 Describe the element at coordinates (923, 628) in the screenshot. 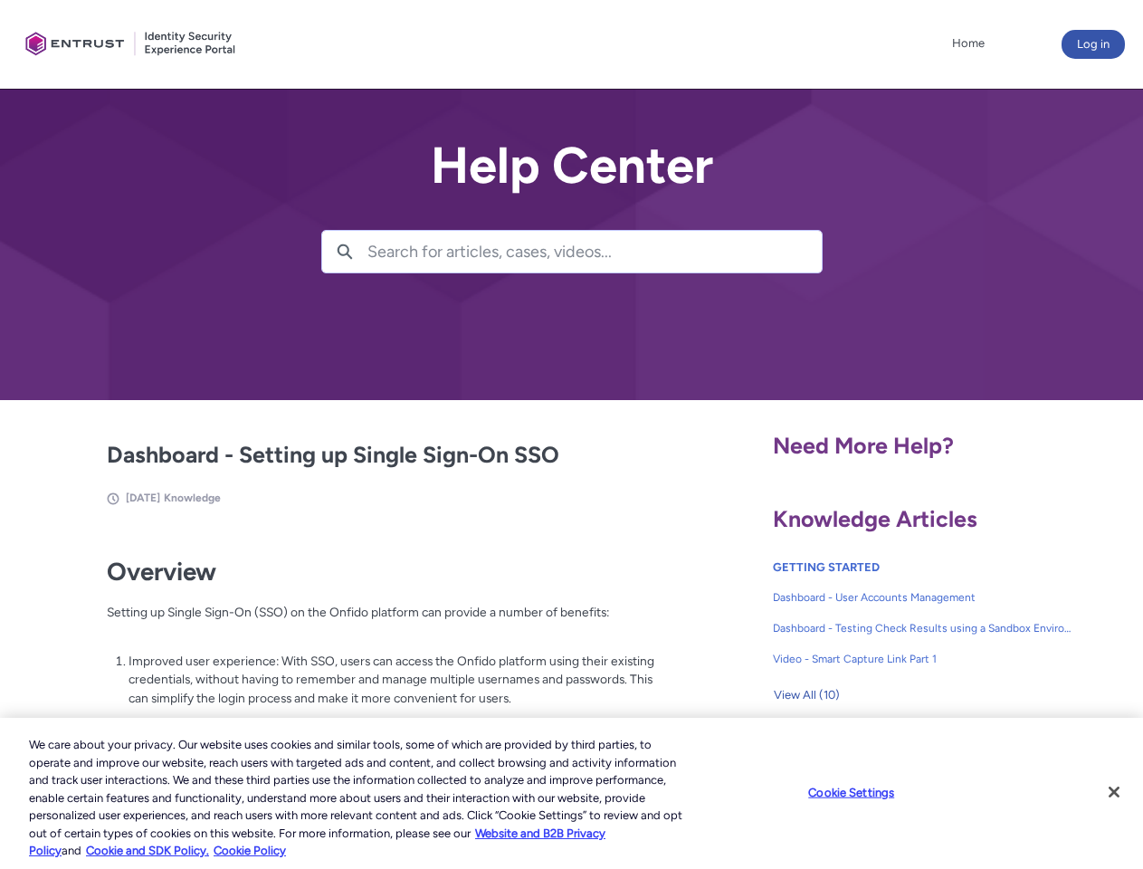

I see `span: Dashboard - Testing Check Results using a Sandbox Environment` at that location.